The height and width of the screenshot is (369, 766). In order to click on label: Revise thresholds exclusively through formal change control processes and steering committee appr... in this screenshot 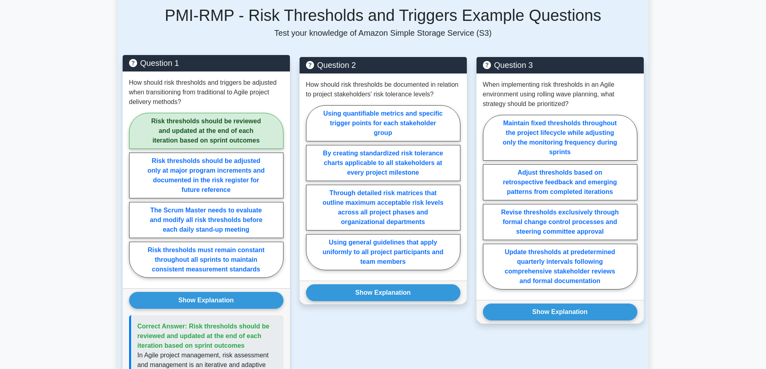, I will do `click(560, 222)`.